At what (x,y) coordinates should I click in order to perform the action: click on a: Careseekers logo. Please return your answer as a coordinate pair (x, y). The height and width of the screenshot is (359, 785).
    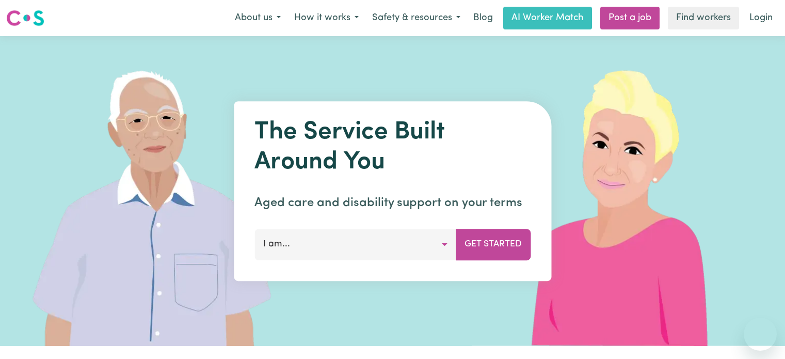
    Looking at the image, I should click on (25, 18).